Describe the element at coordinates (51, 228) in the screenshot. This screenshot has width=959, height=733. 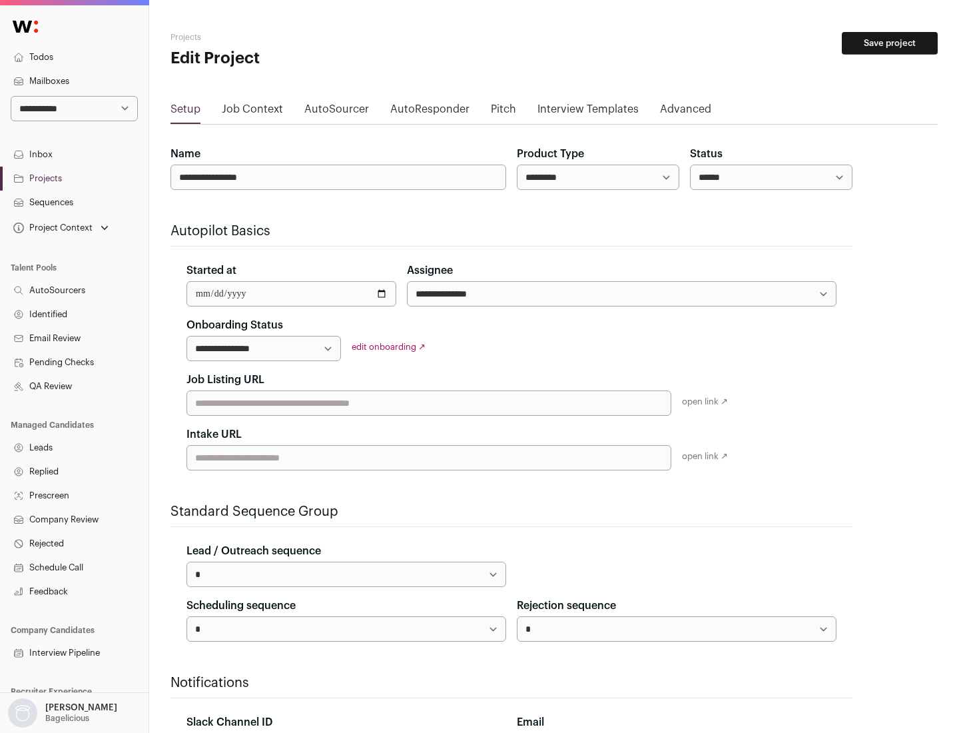
I see `div: Project Context` at that location.